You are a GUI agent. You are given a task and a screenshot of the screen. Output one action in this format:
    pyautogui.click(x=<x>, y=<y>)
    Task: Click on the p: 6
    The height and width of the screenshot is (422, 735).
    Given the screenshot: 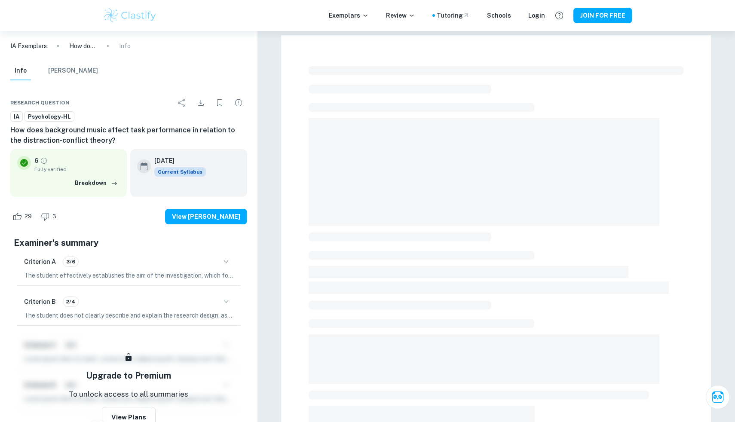 What is the action you would take?
    pyautogui.click(x=36, y=161)
    